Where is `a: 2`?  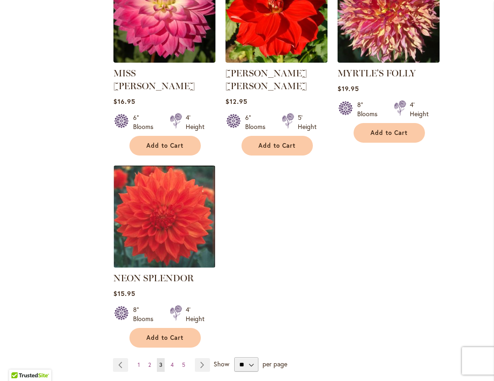
a: 2 is located at coordinates (150, 365).